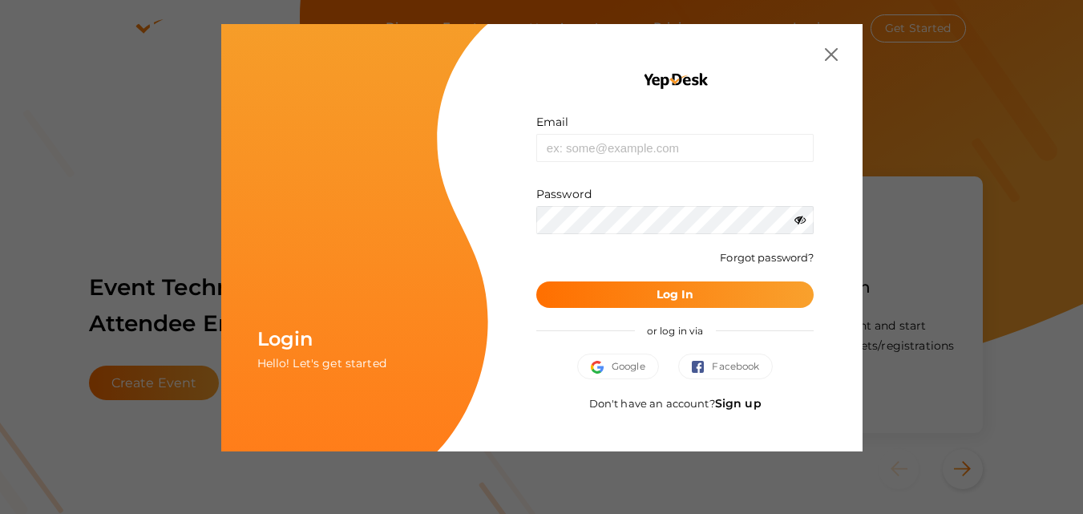  What do you see at coordinates (675, 81) in the screenshot?
I see `img: YEP_black_cropped.png` at bounding box center [675, 81].